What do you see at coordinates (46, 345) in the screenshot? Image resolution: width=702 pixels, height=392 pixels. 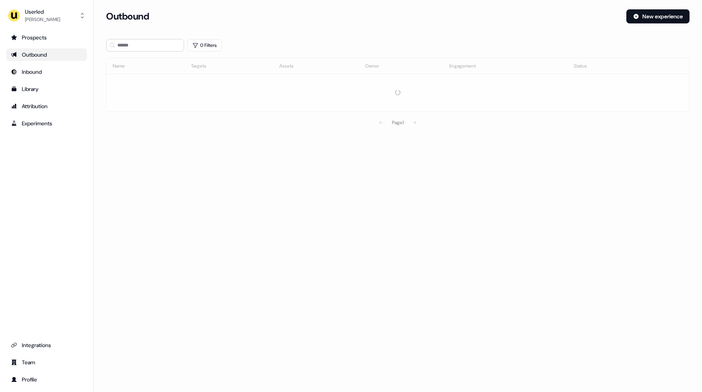 I see `div: Integrations` at bounding box center [46, 345].